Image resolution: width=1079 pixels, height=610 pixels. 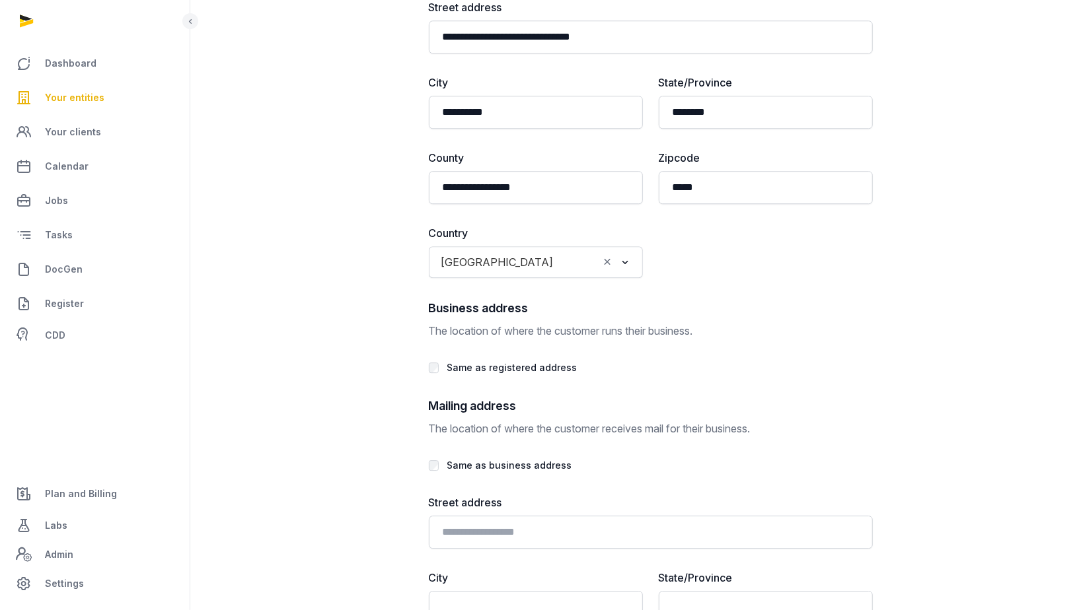 What do you see at coordinates (509, 465) in the screenshot?
I see `label: Same as business address` at bounding box center [509, 465].